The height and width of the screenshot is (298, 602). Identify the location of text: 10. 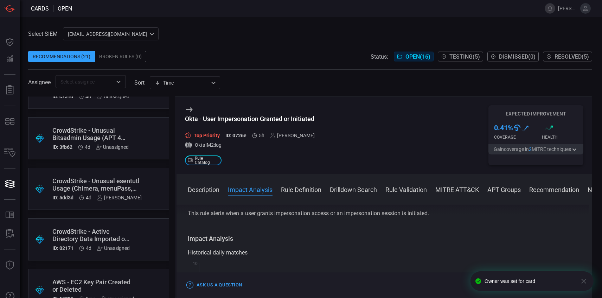
(195, 264).